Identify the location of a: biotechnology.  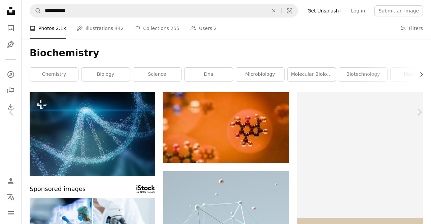
(363, 74).